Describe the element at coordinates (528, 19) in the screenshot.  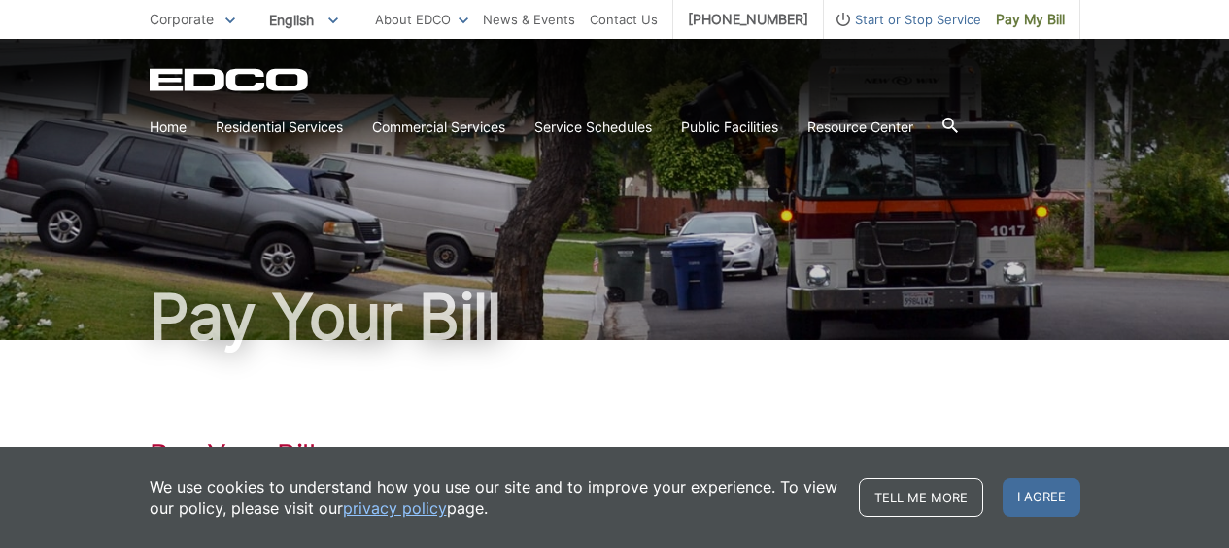
I see `a: News & Events` at that location.